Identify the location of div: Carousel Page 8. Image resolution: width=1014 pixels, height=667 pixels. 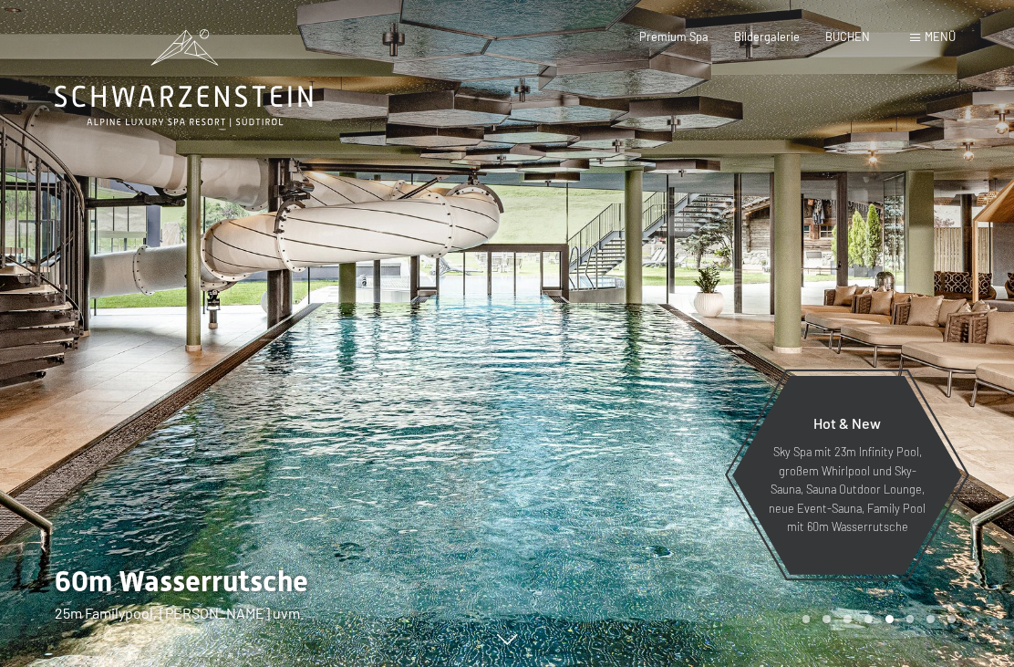
(951, 618).